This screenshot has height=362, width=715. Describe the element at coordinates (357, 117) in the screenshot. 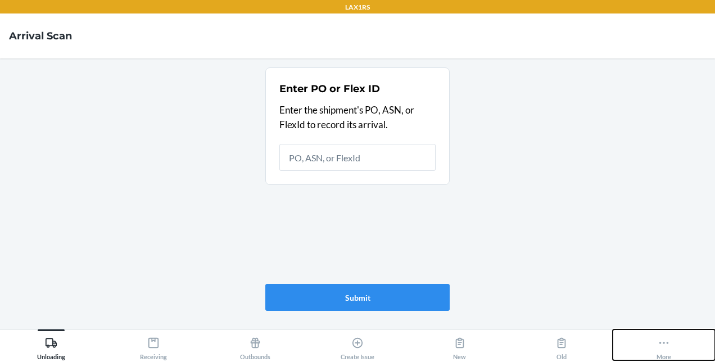

I see `p: Enter the shipment's PO, ASN, or FlexId to record its arrival.` at that location.